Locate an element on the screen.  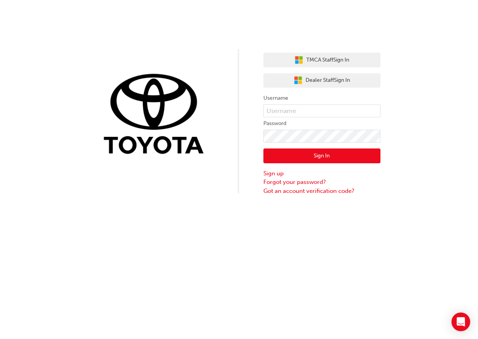
a: Sign up is located at coordinates (322, 174).